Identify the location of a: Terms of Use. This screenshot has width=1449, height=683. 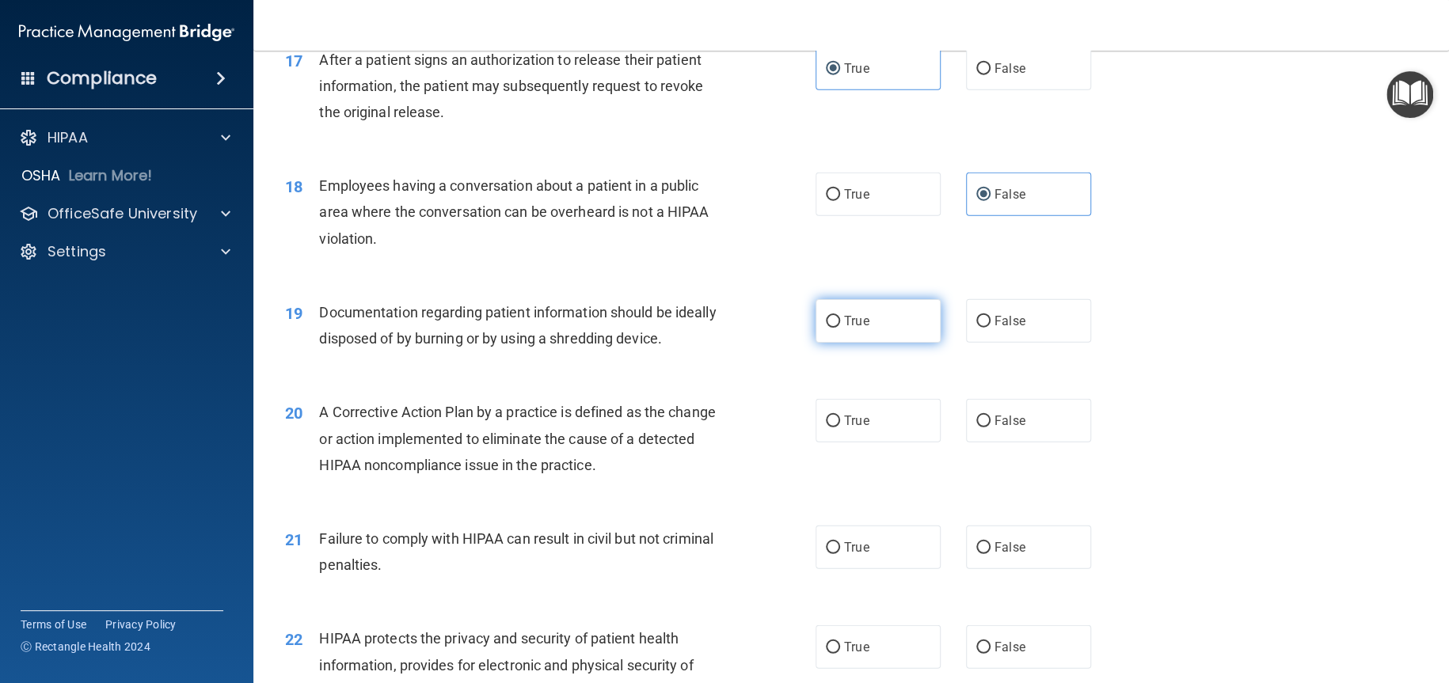
(53, 625).